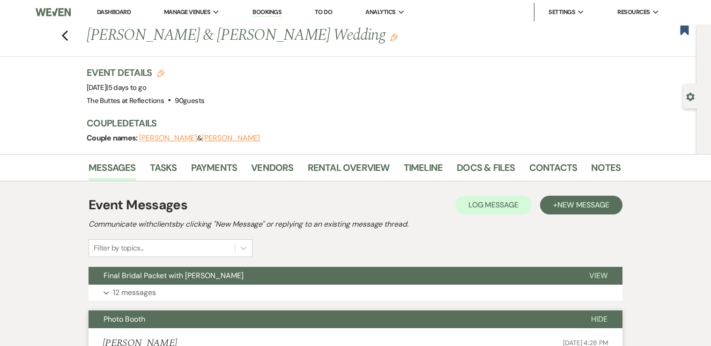 The image size is (711, 346). What do you see at coordinates (598, 275) in the screenshot?
I see `span: View` at bounding box center [598, 275].